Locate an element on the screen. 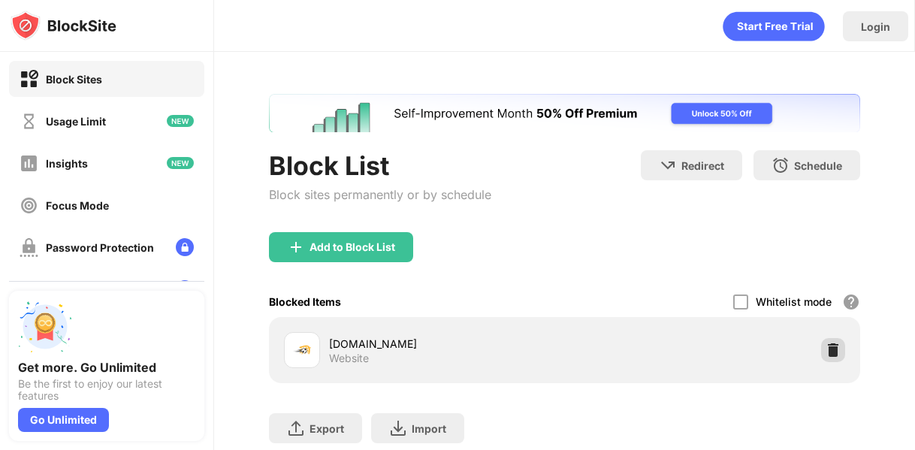  div: Be the first to enjoy our latest features is located at coordinates (107, 390).